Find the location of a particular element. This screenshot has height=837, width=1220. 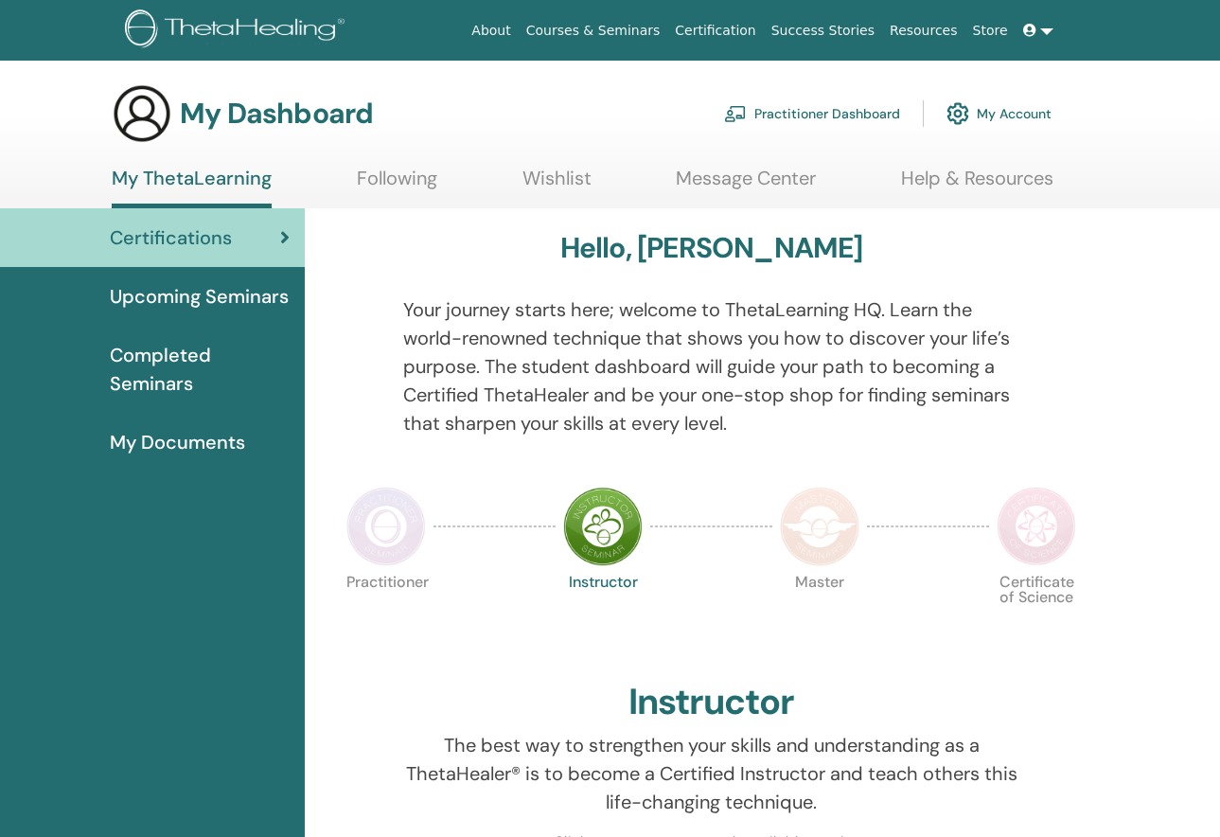

a: My Account is located at coordinates (999, 114).